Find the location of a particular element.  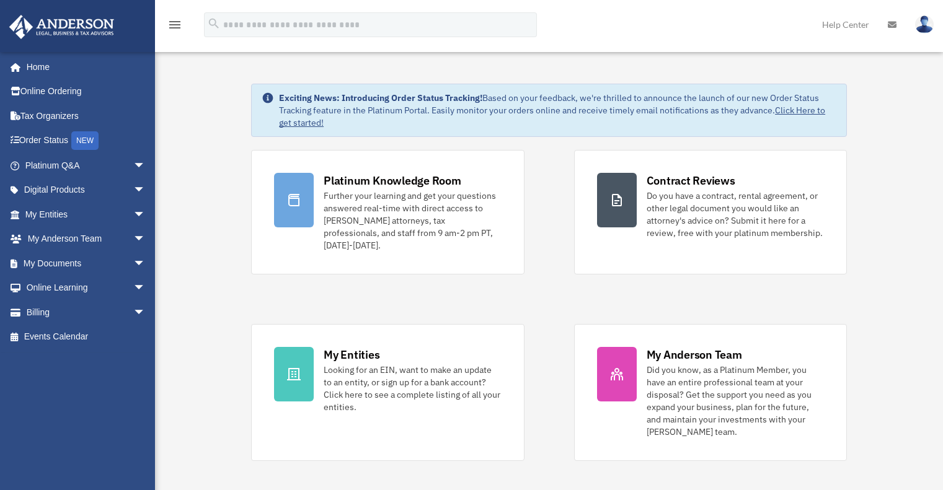

a: menu is located at coordinates (175, 27).